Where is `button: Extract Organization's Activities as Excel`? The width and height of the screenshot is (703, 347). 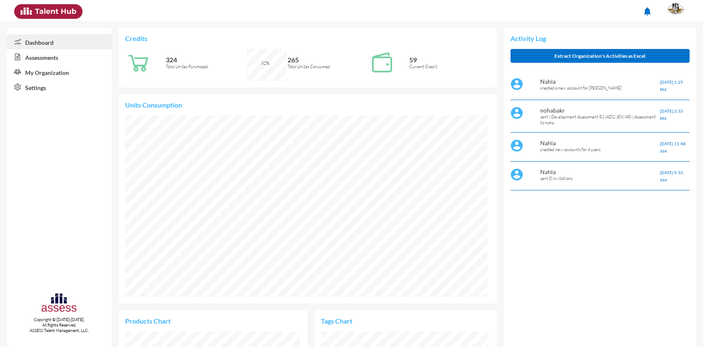 button: Extract Organization's Activities as Excel is located at coordinates (600, 56).